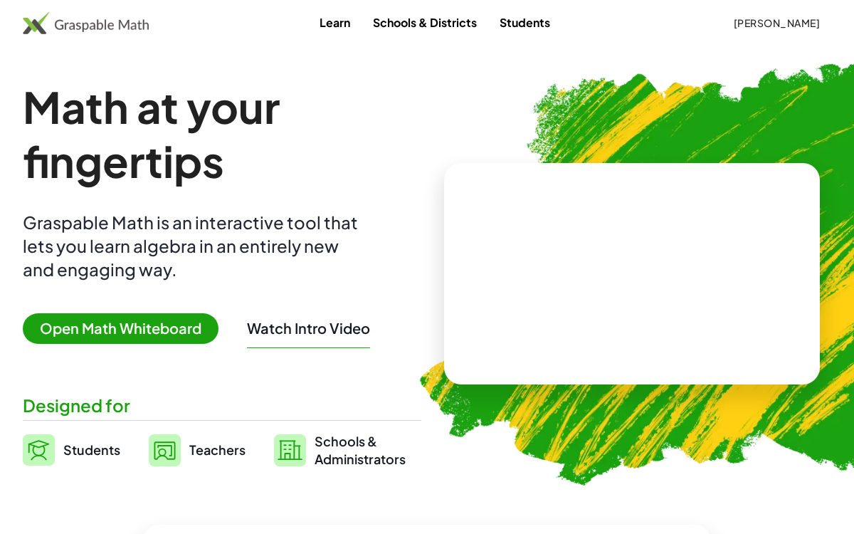 Image resolution: width=854 pixels, height=534 pixels. What do you see at coordinates (126, 329) in the screenshot?
I see `a: Open Math Whiteboard` at bounding box center [126, 329].